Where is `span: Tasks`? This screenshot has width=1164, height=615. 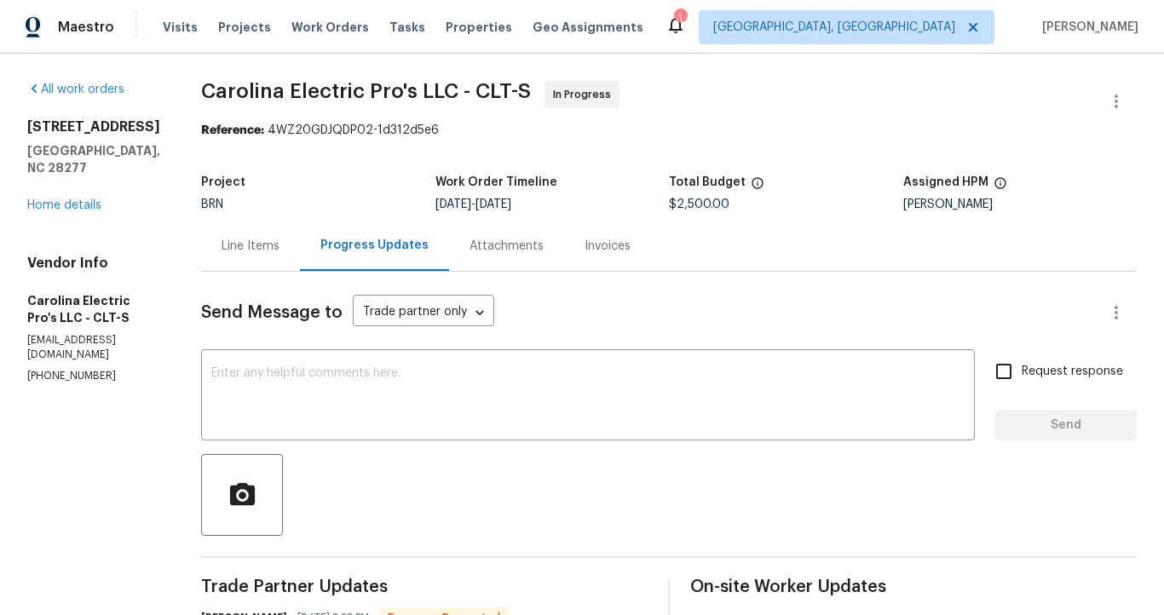 span: Tasks is located at coordinates (407, 27).